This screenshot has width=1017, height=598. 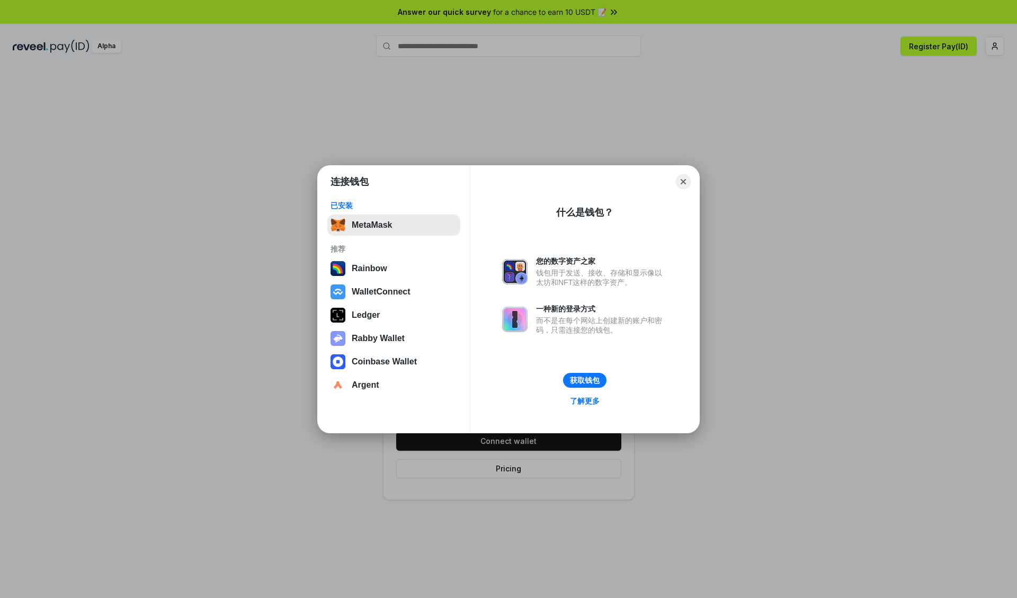 I want to click on div: 而不是在每个网站上创建新的账户和密码，只需连接您的钱包。, so click(x=602, y=325).